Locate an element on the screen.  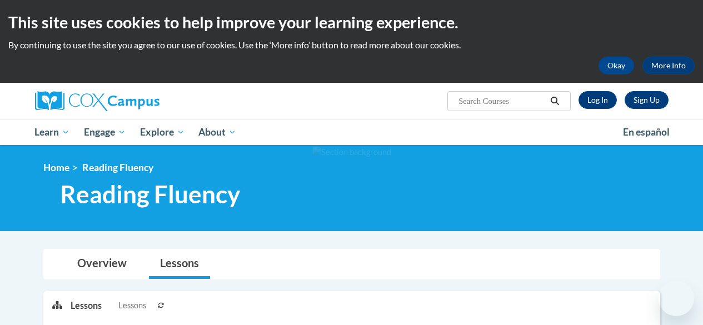
span: Explore is located at coordinates (162, 132).